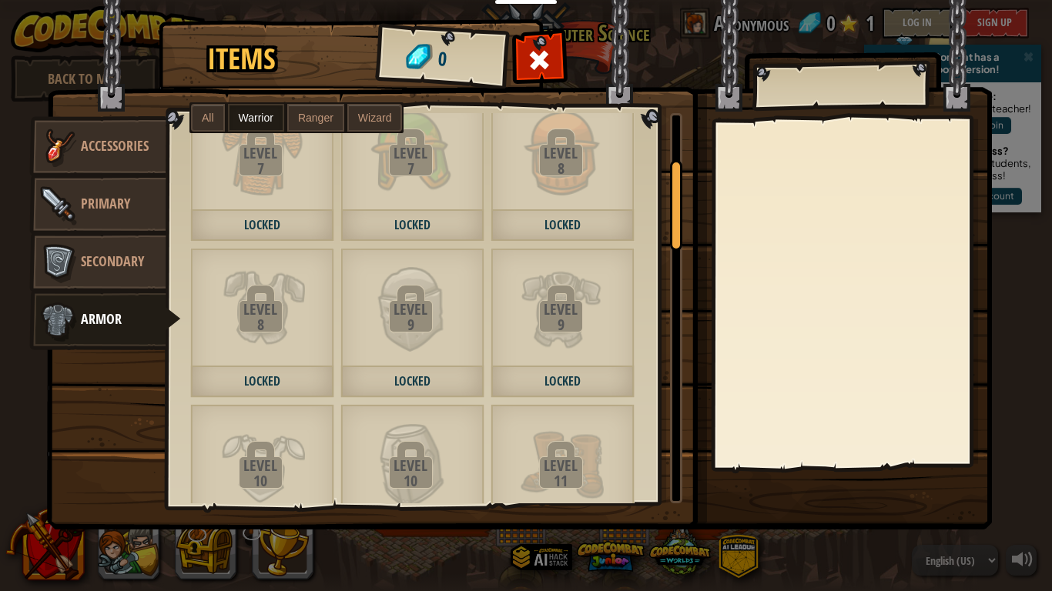 The image size is (1052, 591). I want to click on span: Primary, so click(106, 203).